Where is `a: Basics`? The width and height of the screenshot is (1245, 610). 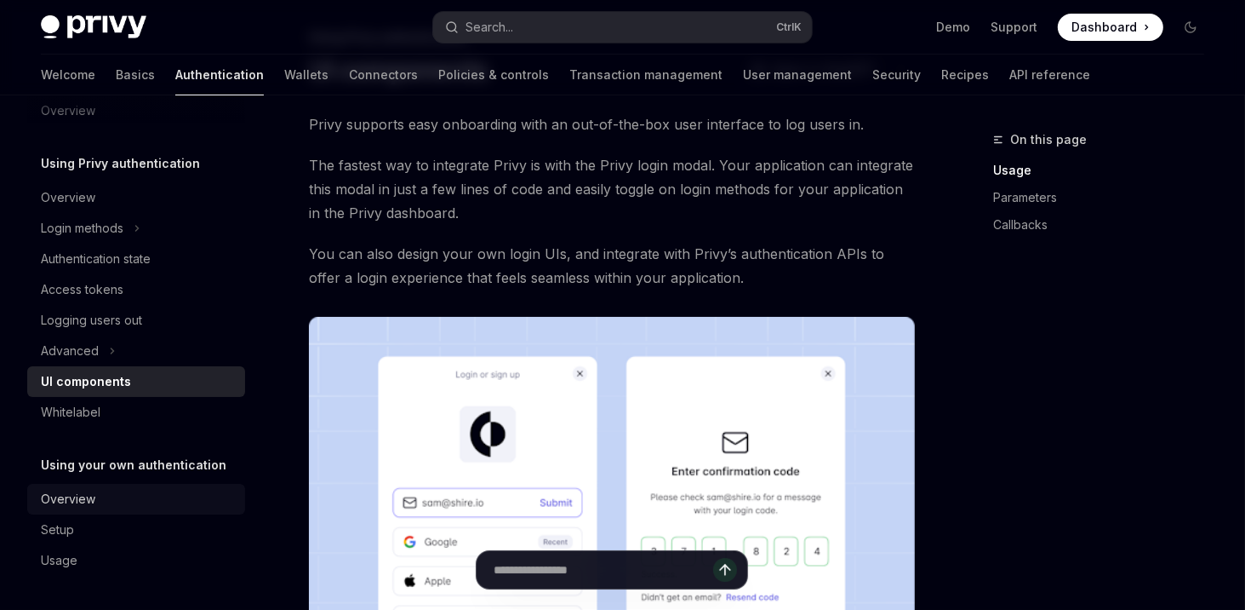 a: Basics is located at coordinates (135, 75).